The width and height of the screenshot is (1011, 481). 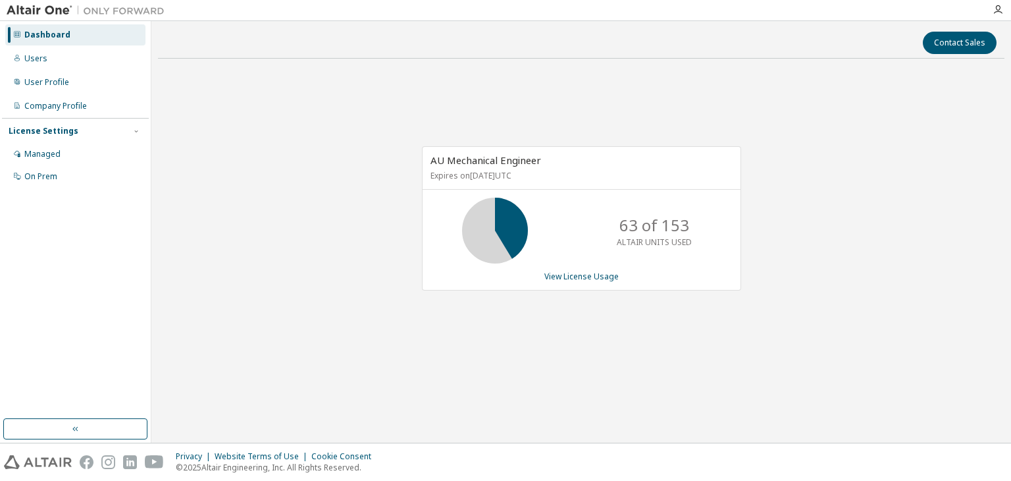 I want to click on button: Contact Sales, so click(x=960, y=43).